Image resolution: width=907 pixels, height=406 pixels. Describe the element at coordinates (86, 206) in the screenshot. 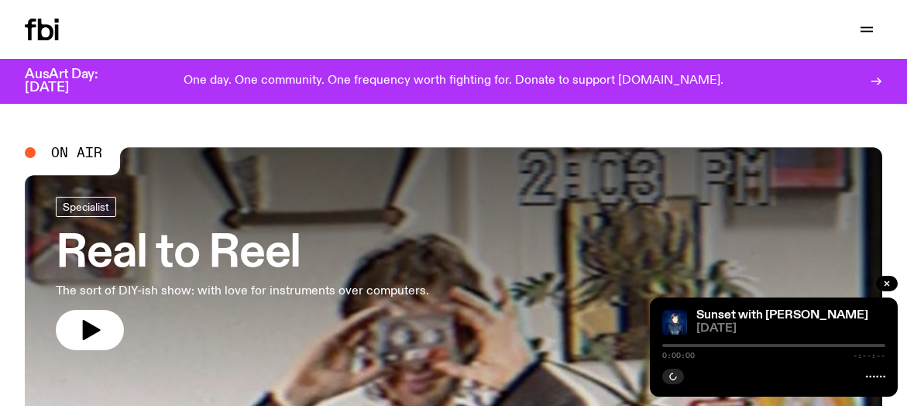

I see `span: Specialist` at that location.